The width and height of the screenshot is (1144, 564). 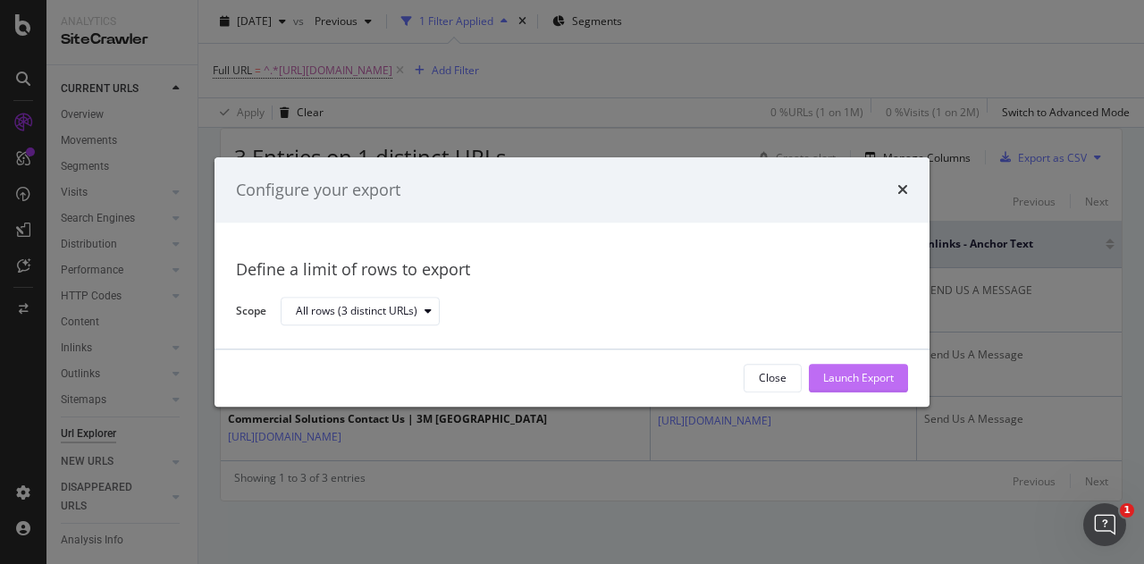 What do you see at coordinates (858, 378) in the screenshot?
I see `div: Launch Export` at bounding box center [858, 378].